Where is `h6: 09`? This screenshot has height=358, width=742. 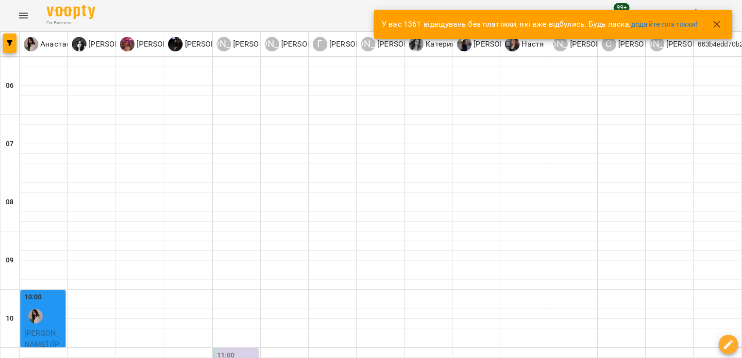
h6: 09 is located at coordinates (10, 261).